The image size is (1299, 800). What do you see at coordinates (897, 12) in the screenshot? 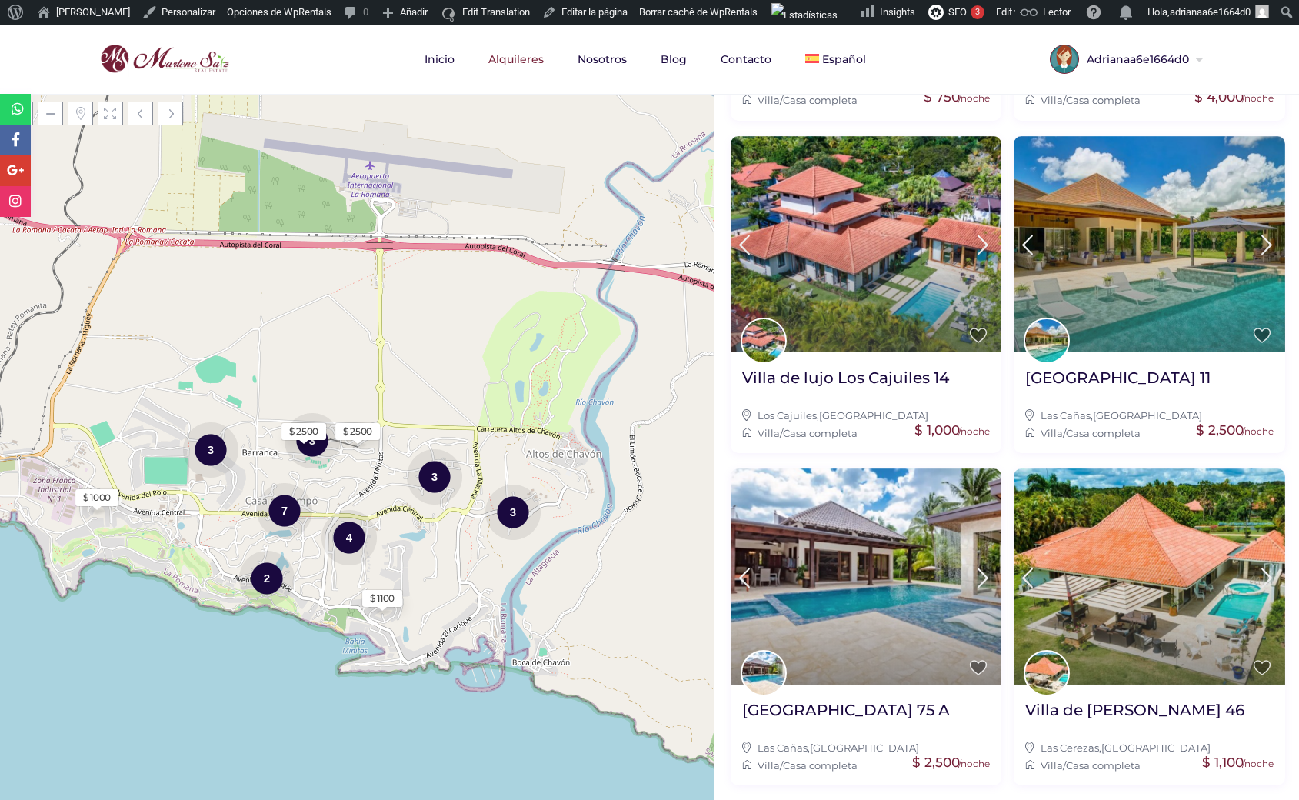
I see `span: Insights` at bounding box center [897, 12].